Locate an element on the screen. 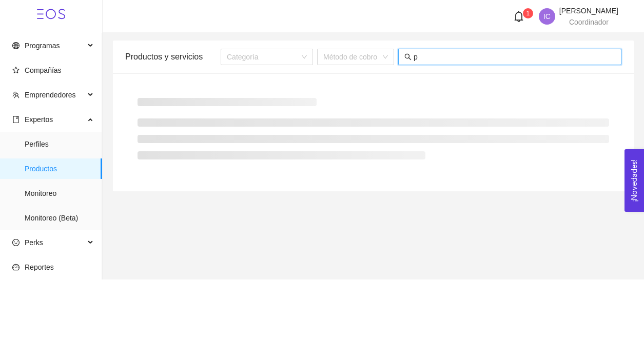 The image size is (644, 361). span: bell is located at coordinates (519, 16).